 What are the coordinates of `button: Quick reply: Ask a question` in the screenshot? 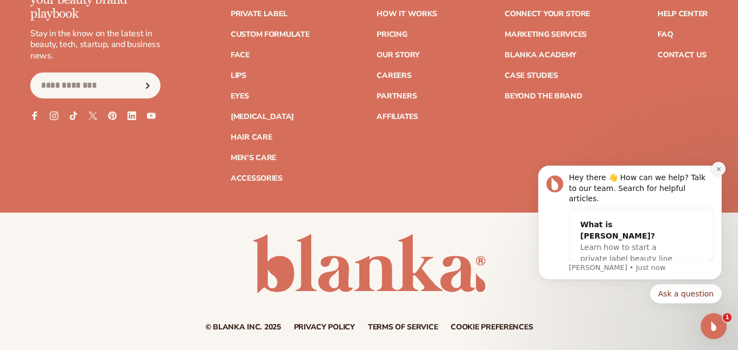 It's located at (164, 153).